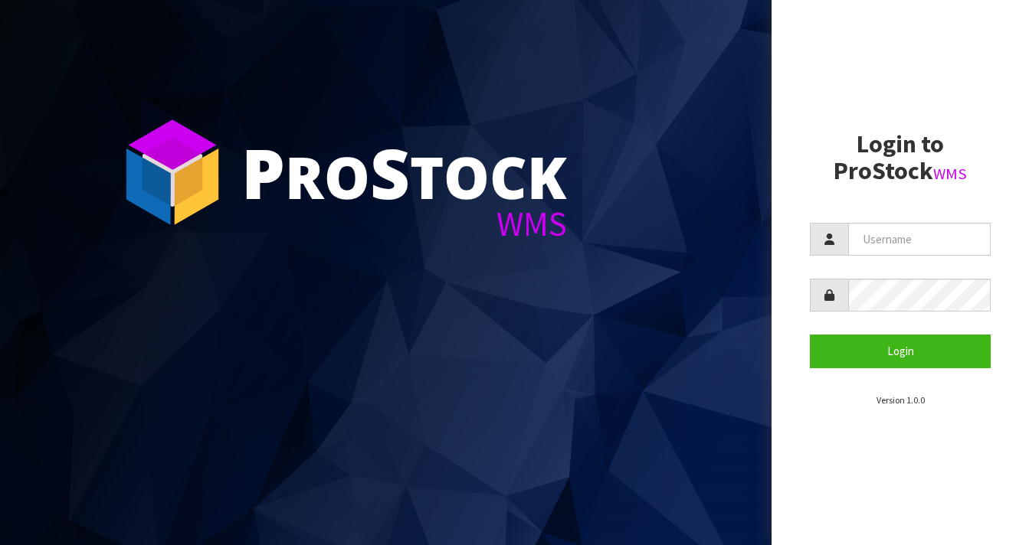 This screenshot has width=1029, height=545. I want to click on div: WMS, so click(404, 224).